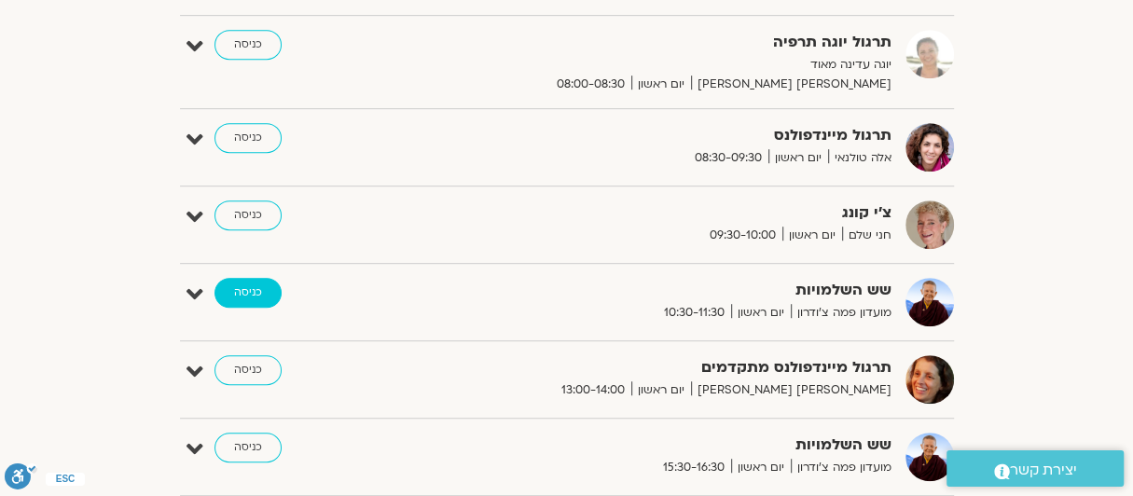 The width and height of the screenshot is (1133, 496). What do you see at coordinates (663, 135) in the screenshot?
I see `strong: תרגול מיינדפולנס` at bounding box center [663, 135].